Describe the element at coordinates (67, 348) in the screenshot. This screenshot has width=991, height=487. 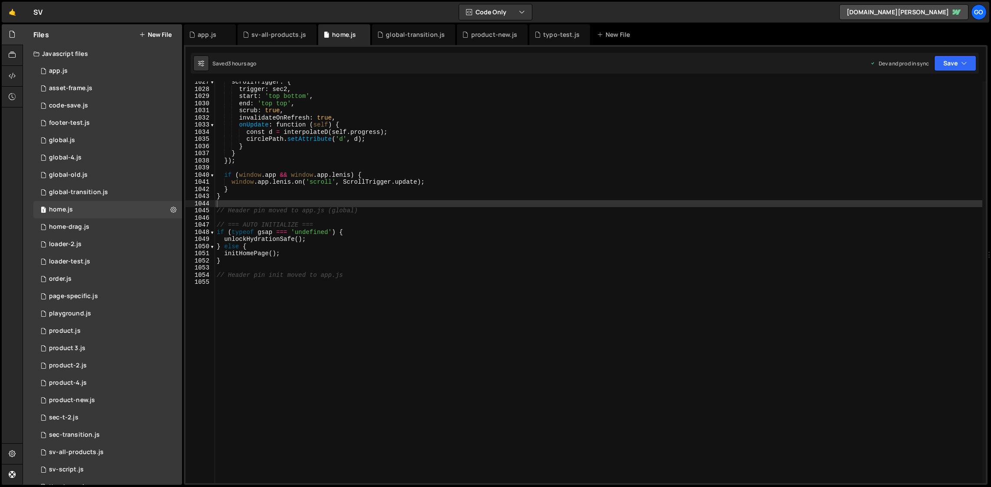
I see `div: product 3.js` at that location.